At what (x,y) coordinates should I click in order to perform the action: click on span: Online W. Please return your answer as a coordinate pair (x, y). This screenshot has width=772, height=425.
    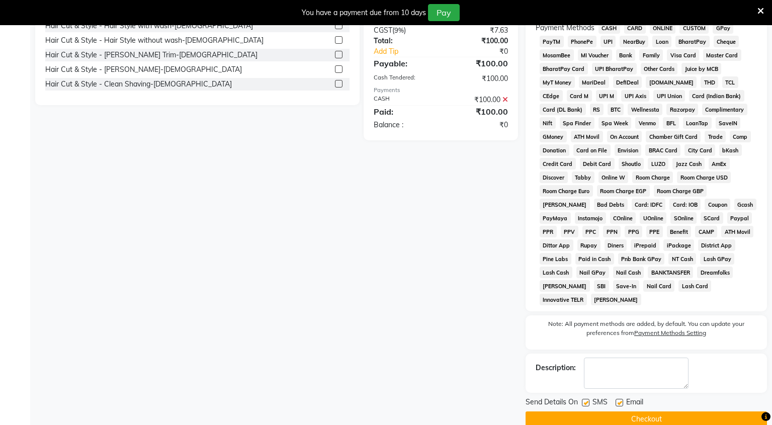
    Looking at the image, I should click on (613, 177).